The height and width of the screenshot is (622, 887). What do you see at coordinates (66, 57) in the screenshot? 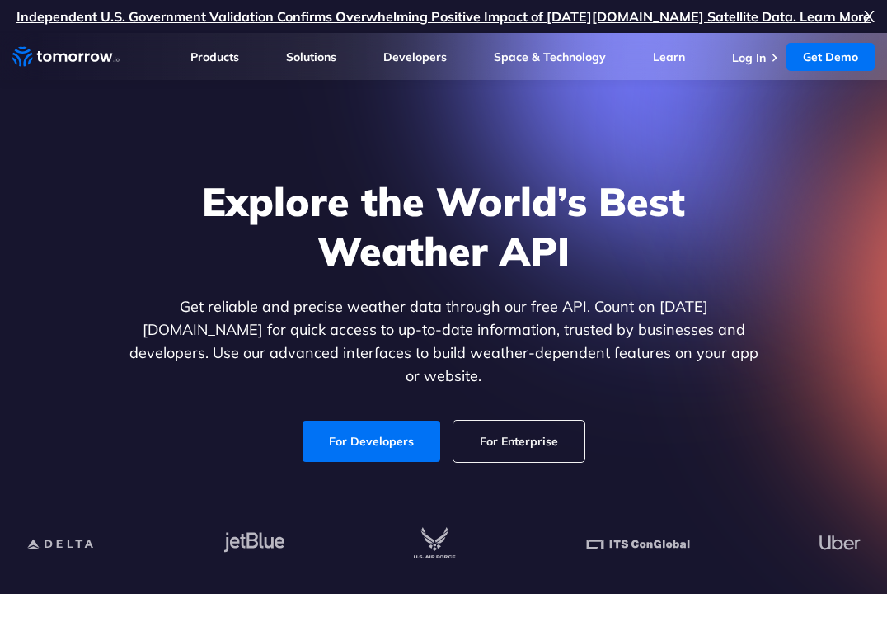
I see `a: Home link` at bounding box center [66, 57].